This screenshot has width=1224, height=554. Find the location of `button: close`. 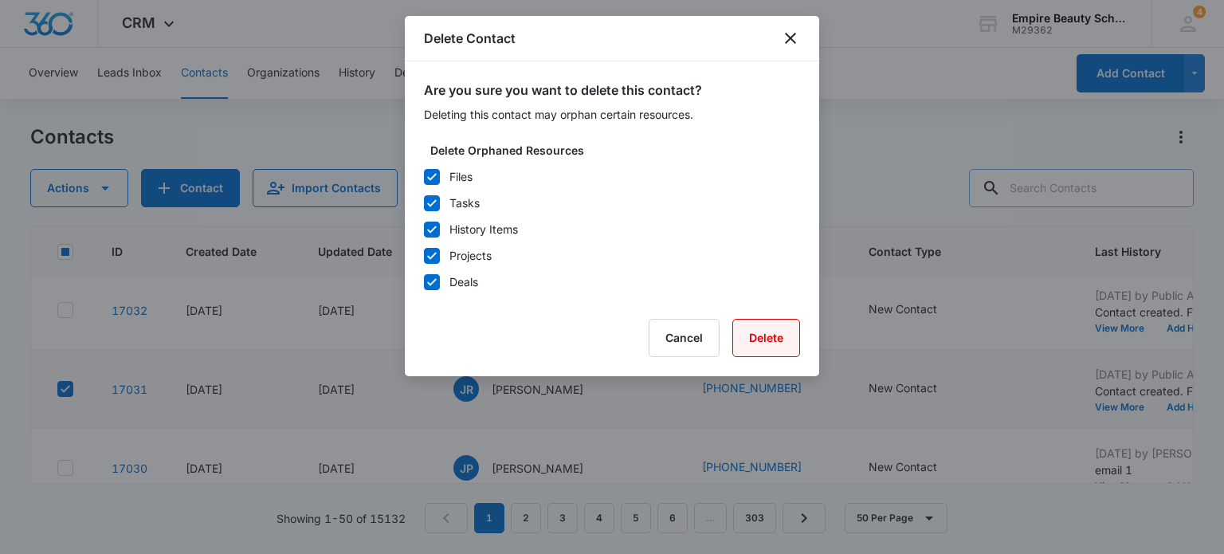

button: close is located at coordinates (790, 38).